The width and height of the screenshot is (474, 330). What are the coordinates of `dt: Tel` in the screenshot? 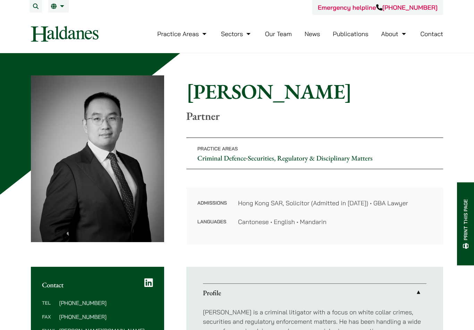 It's located at (49, 307).